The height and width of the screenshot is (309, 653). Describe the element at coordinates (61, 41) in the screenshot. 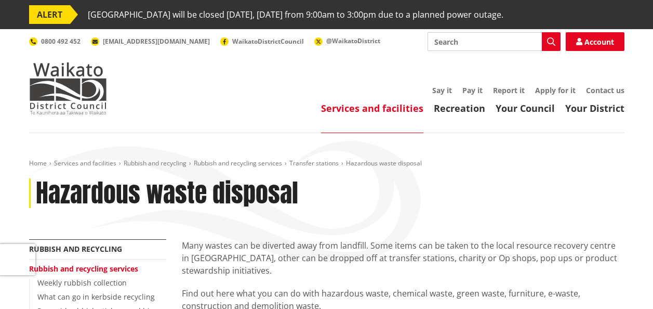

I see `span: 0800 492 452` at that location.